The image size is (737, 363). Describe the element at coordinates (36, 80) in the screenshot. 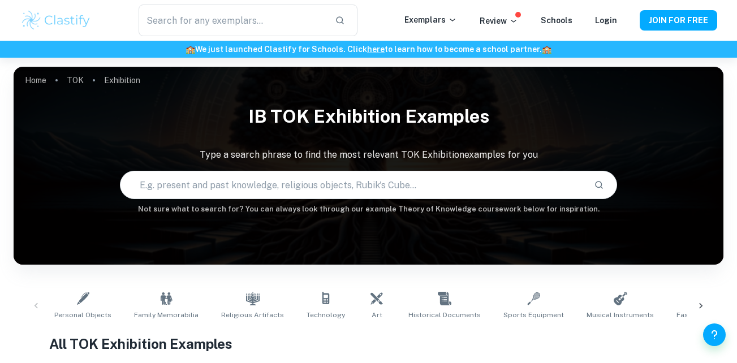

I see `a: Home` at that location.